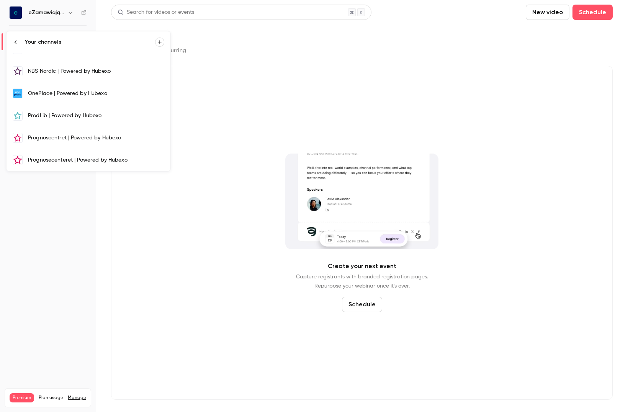  Describe the element at coordinates (96, 160) in the screenshot. I see `div: Prognosecenteret | Powered by Hubexo` at that location.